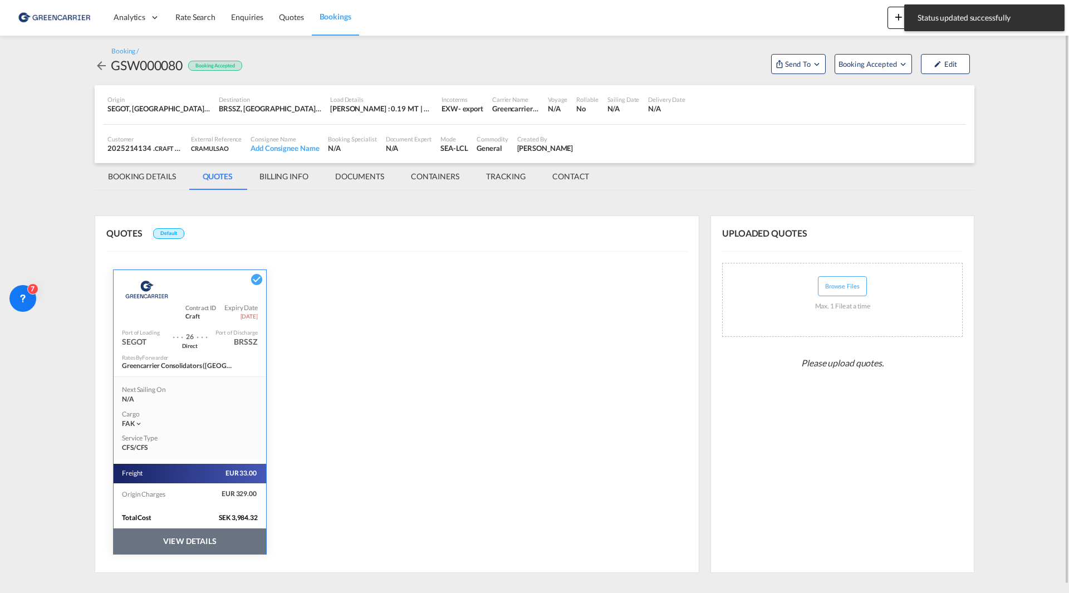  What do you see at coordinates (471, 109) in the screenshot?
I see `div: - export` at bounding box center [471, 109].